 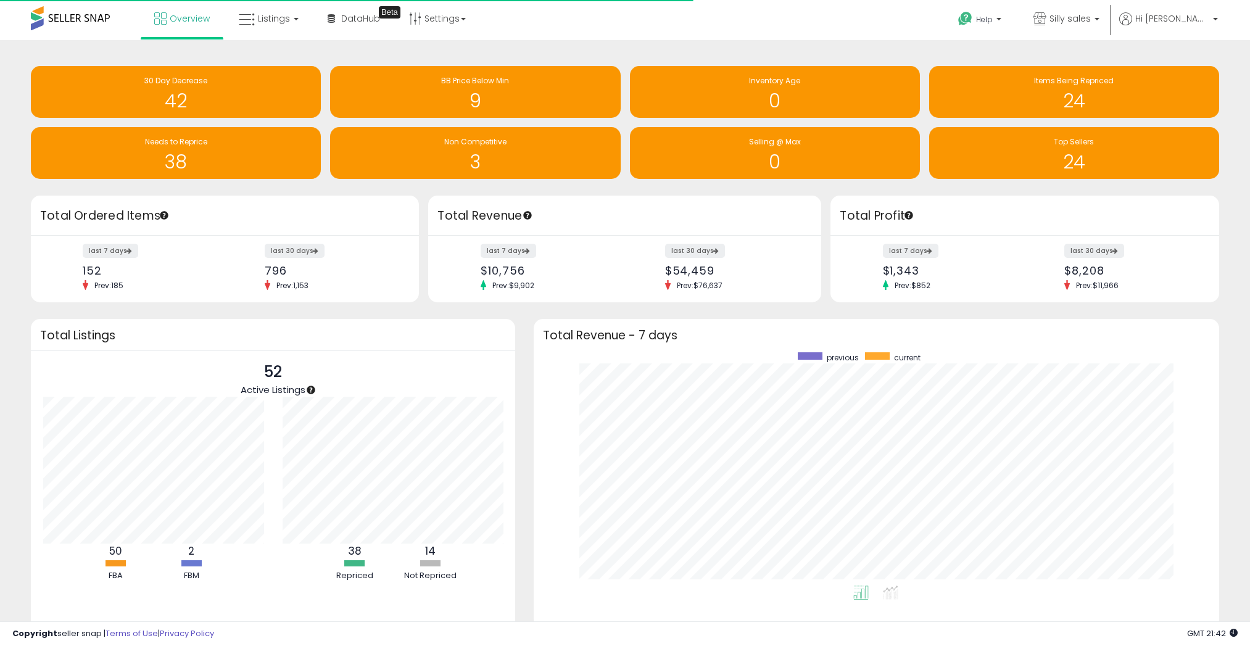 What do you see at coordinates (191, 551) in the screenshot?
I see `b: 2` at bounding box center [191, 551].